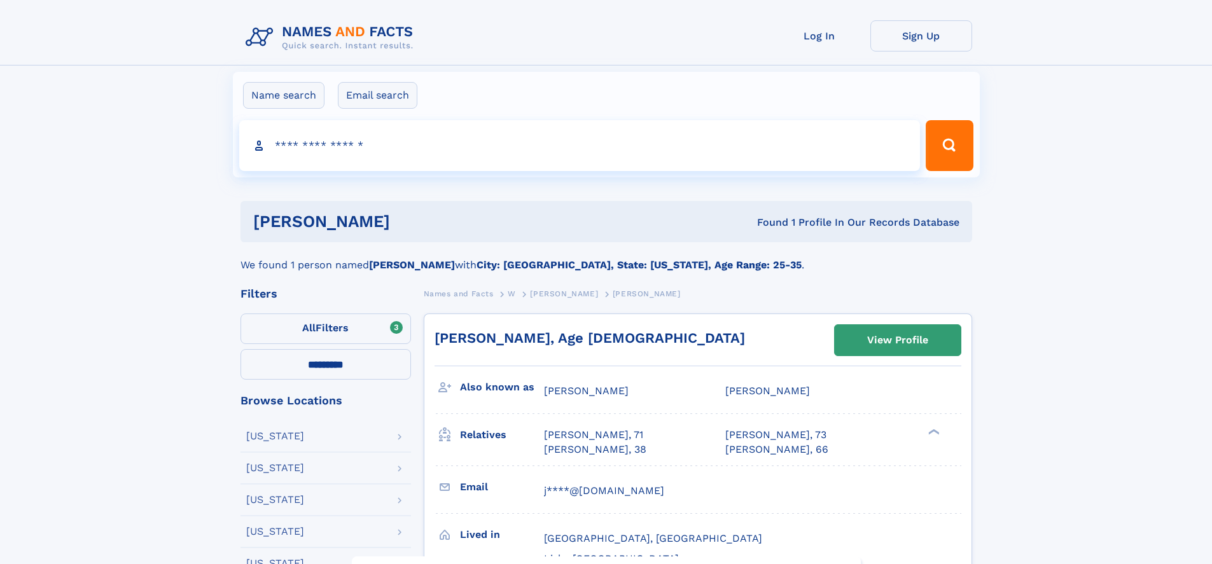 The height and width of the screenshot is (564, 1212). Describe the element at coordinates (580, 146) in the screenshot. I see `input: search input` at that location.